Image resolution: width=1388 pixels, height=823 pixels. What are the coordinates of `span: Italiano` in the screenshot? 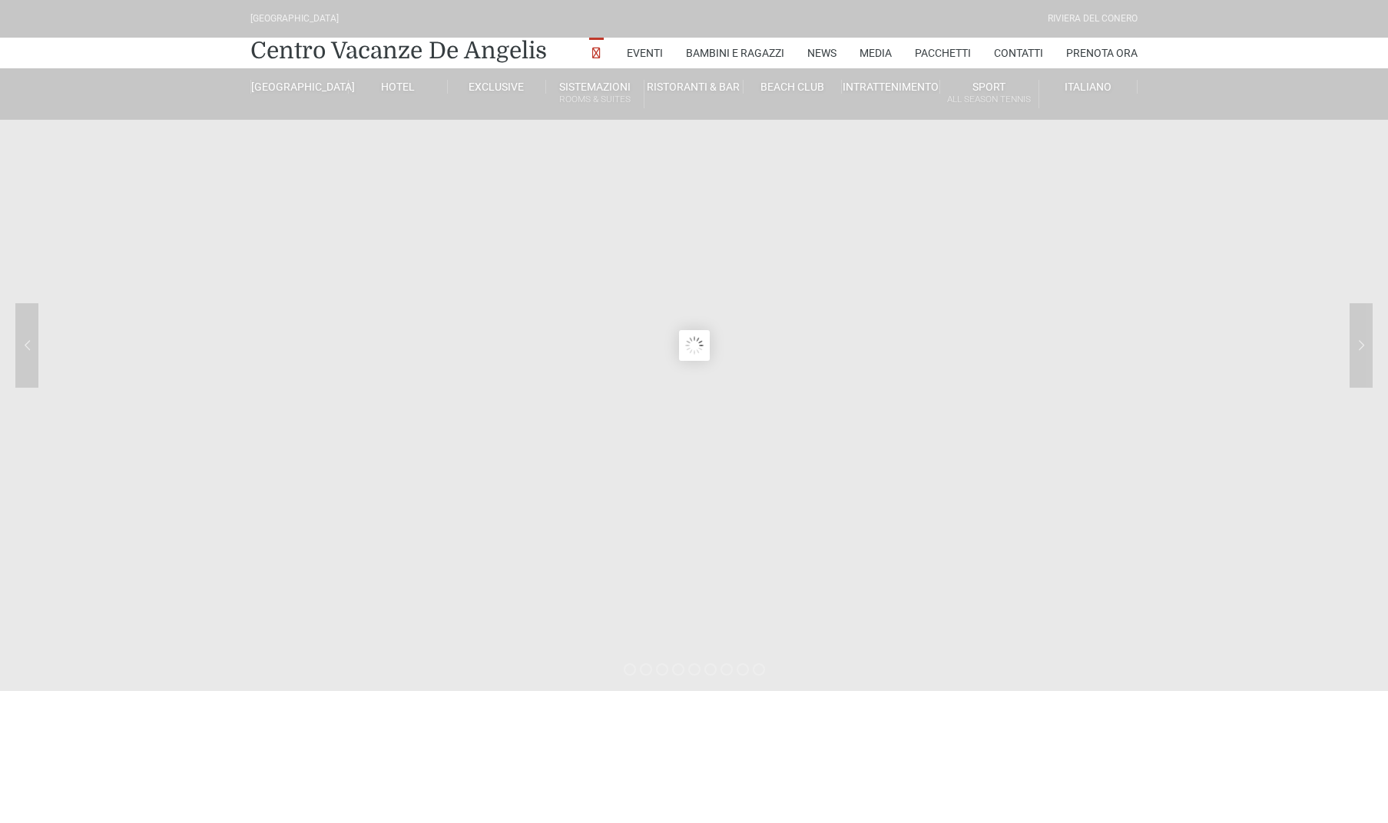 It's located at (1087, 87).